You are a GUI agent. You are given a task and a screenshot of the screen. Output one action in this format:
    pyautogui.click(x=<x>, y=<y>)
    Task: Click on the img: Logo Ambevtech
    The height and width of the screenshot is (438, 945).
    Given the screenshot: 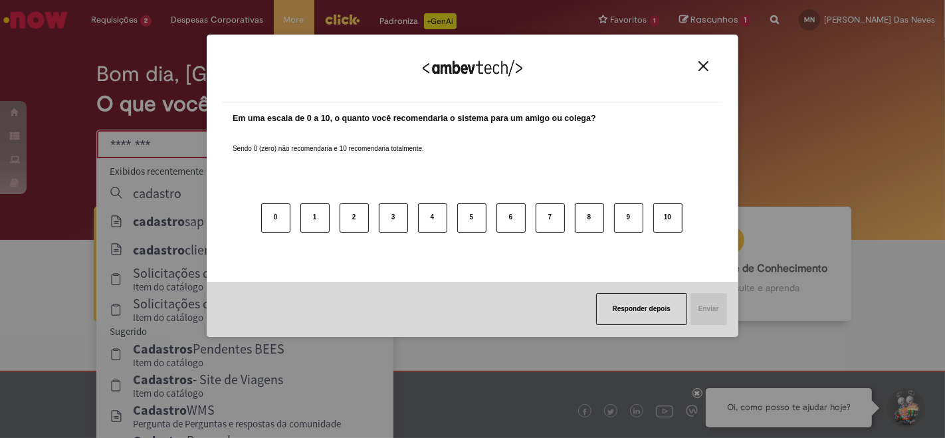 What is the action you would take?
    pyautogui.click(x=472, y=68)
    